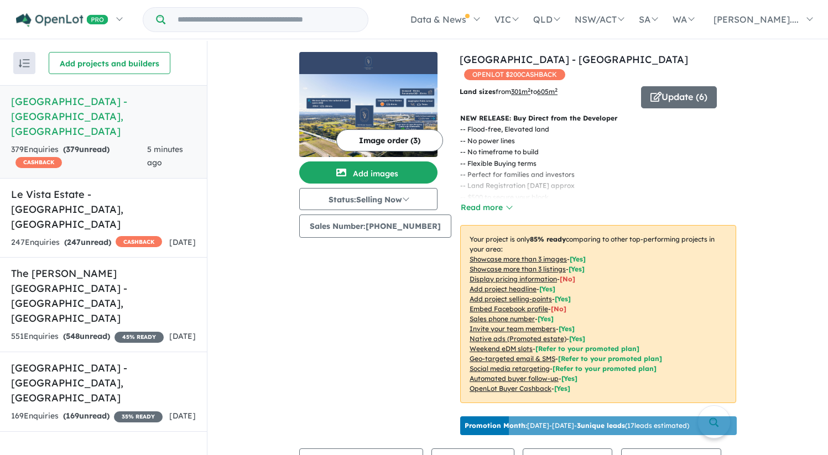 This screenshot has width=828, height=455. I want to click on u: Invite your team members, so click(513, 329).